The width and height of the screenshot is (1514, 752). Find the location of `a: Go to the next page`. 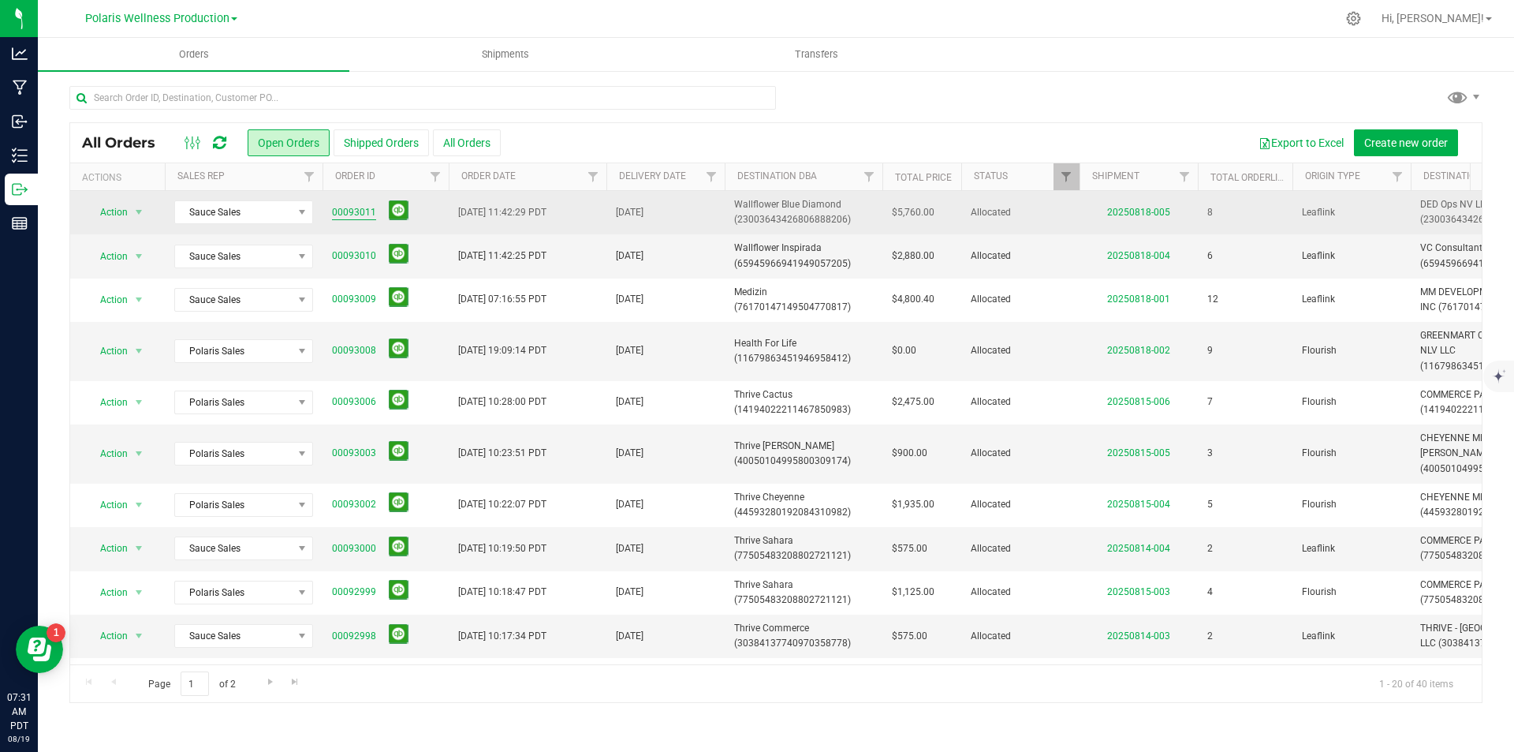

a: Go to the next page is located at coordinates (270, 681).